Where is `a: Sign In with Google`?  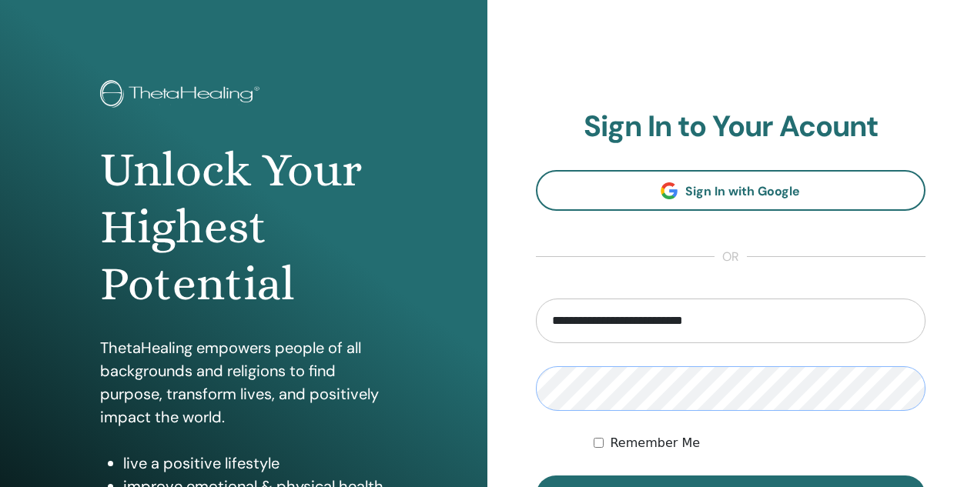 a: Sign In with Google is located at coordinates (731, 190).